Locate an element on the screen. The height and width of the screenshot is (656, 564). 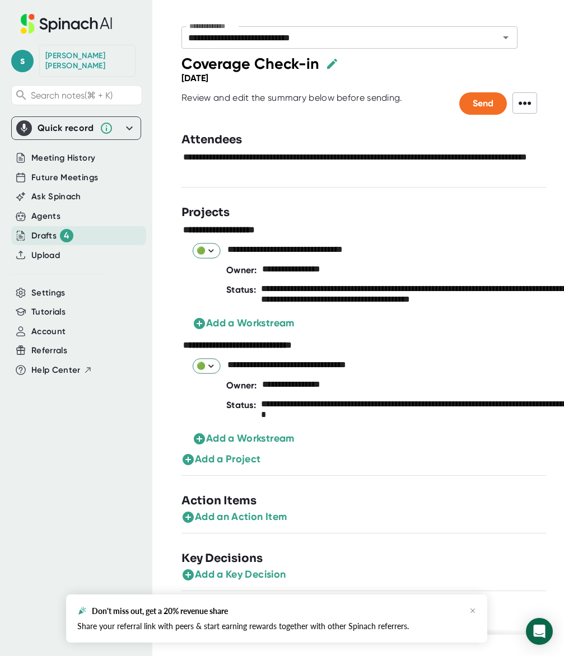
div: Agents is located at coordinates (46, 216).